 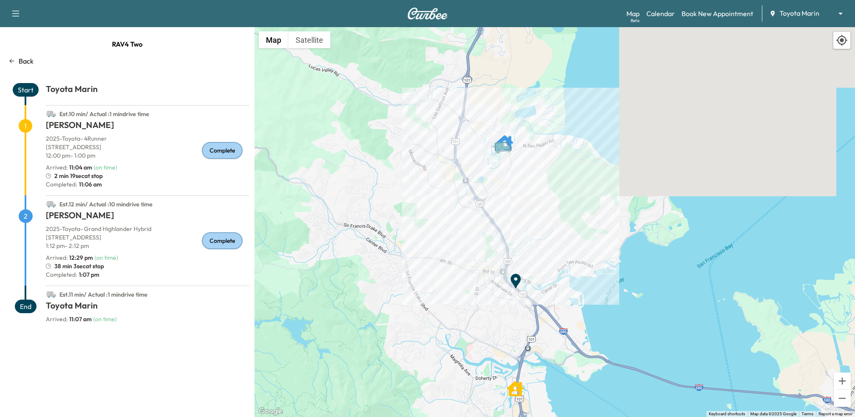 I want to click on a: Open this area in Google Maps (opens a new window), so click(x=270, y=412).